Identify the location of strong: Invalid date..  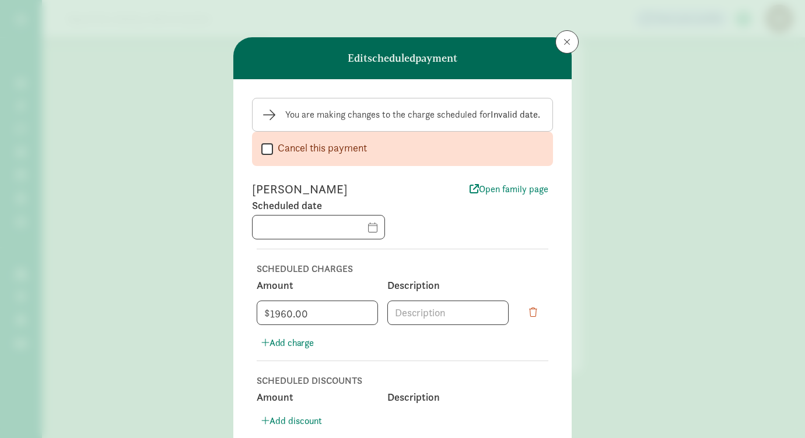
(515, 114).